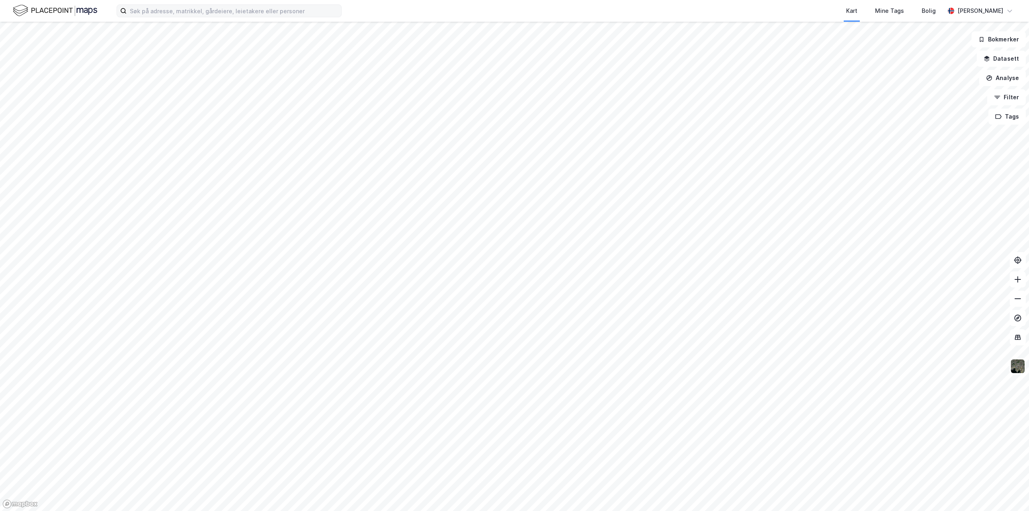 The image size is (1029, 511). What do you see at coordinates (55, 10) in the screenshot?
I see `img: logo.f888ab2527a4732fd821a326f86c7f29.svg` at bounding box center [55, 10].